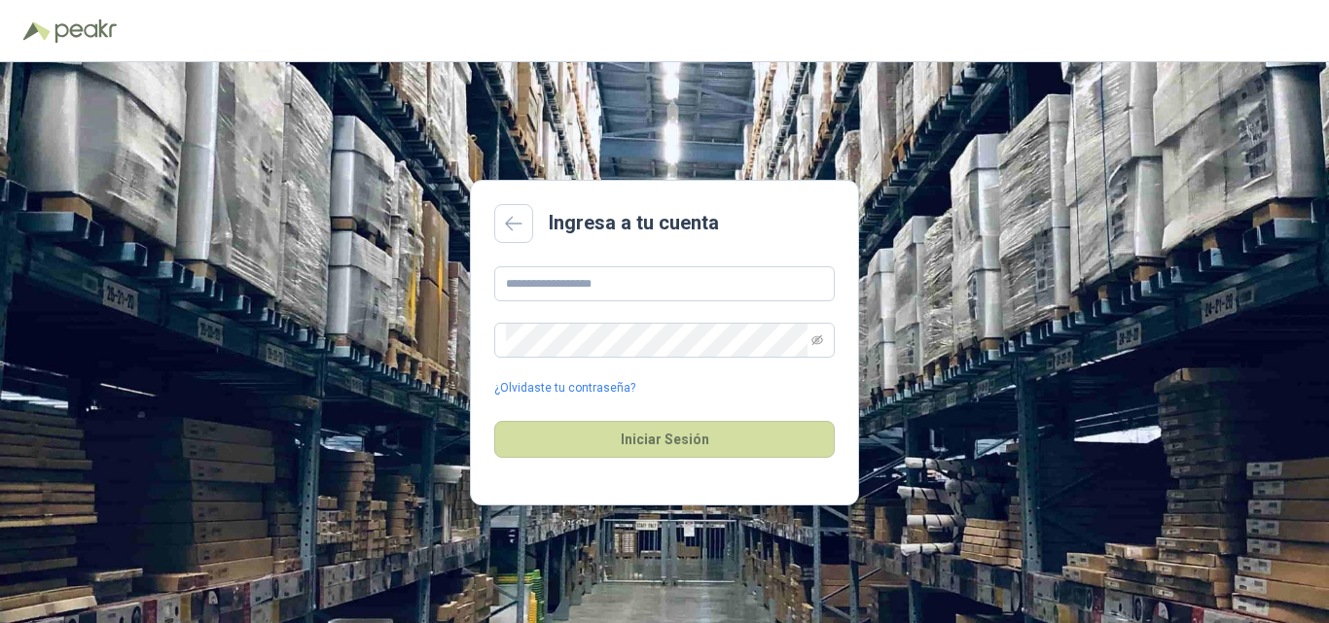 The image size is (1329, 623). What do you see at coordinates (86, 31) in the screenshot?
I see `img: Peakr` at bounding box center [86, 31].